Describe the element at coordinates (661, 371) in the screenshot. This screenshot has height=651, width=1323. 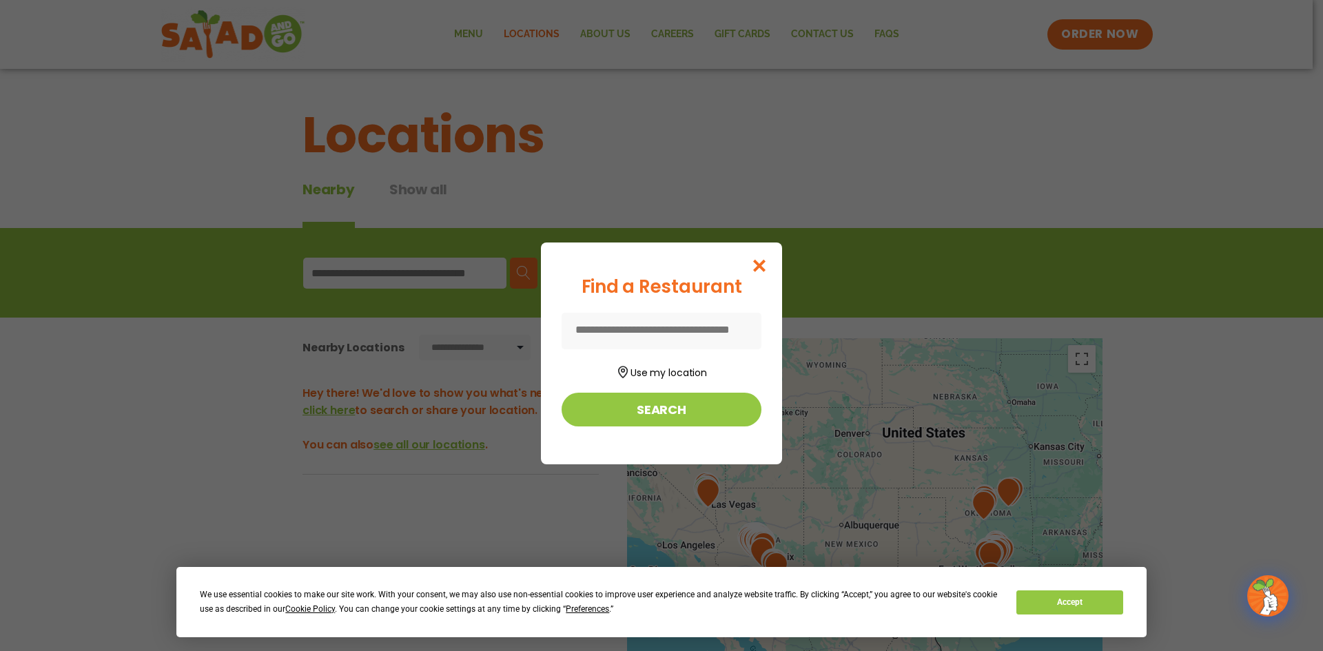
I see `button: Use my location` at that location.